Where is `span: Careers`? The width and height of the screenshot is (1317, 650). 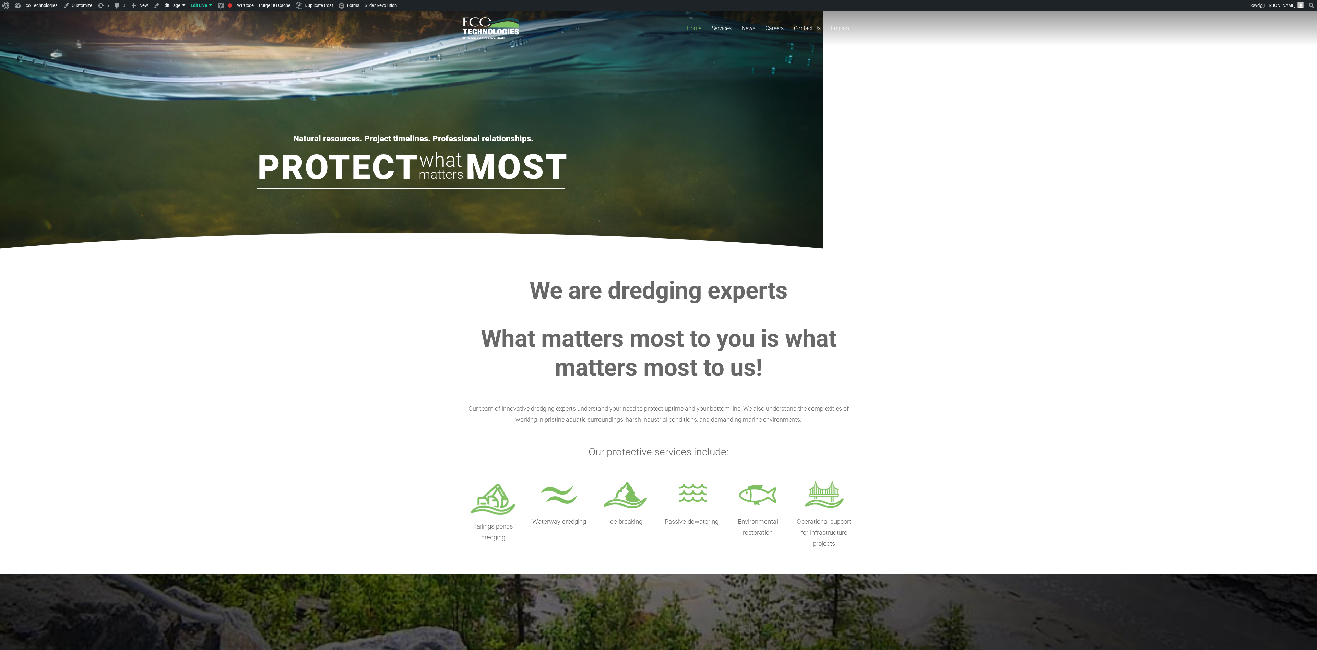 span: Careers is located at coordinates (774, 28).